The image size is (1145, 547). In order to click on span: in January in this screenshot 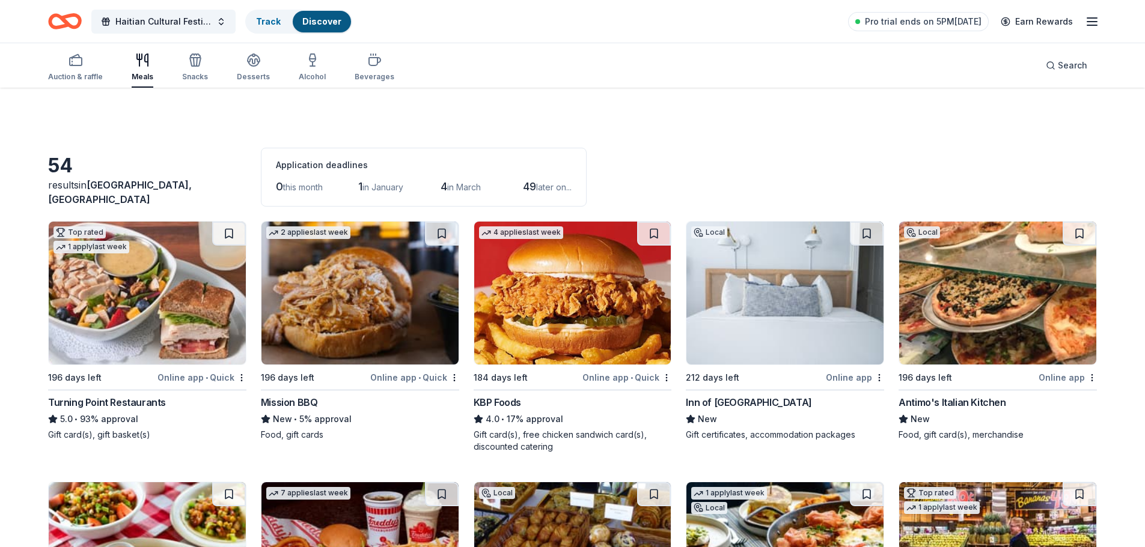, I will do `click(383, 187)`.